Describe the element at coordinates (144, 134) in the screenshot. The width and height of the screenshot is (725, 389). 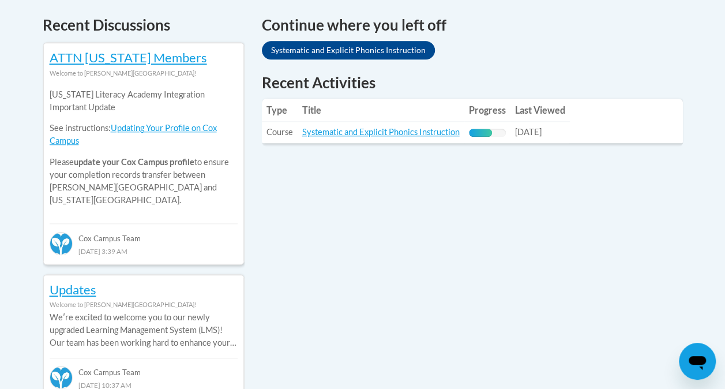
I see `p: See instructions:` at that location.